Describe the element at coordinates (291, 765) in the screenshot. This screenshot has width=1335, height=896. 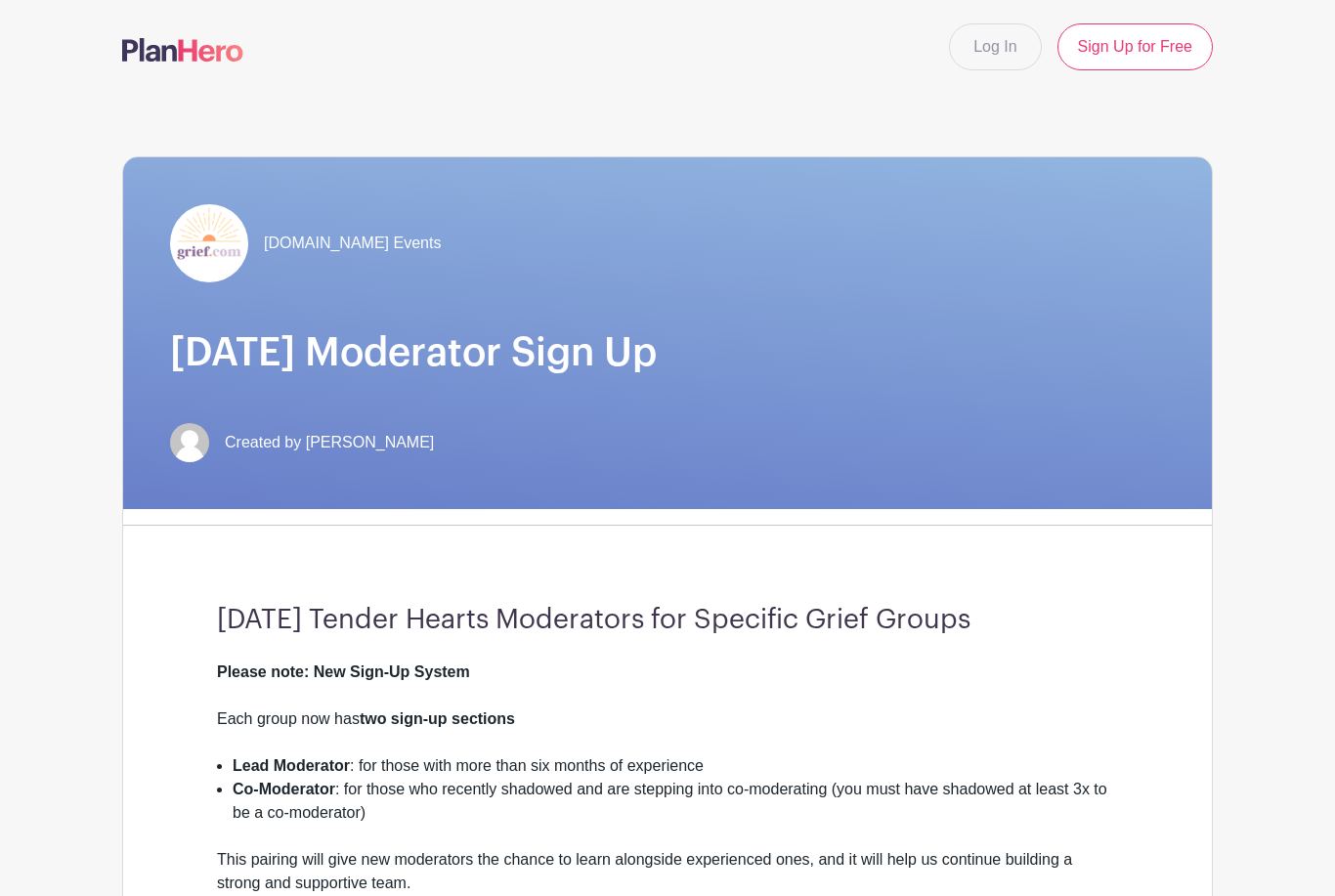
I see `strong: Lead Moderator` at that location.